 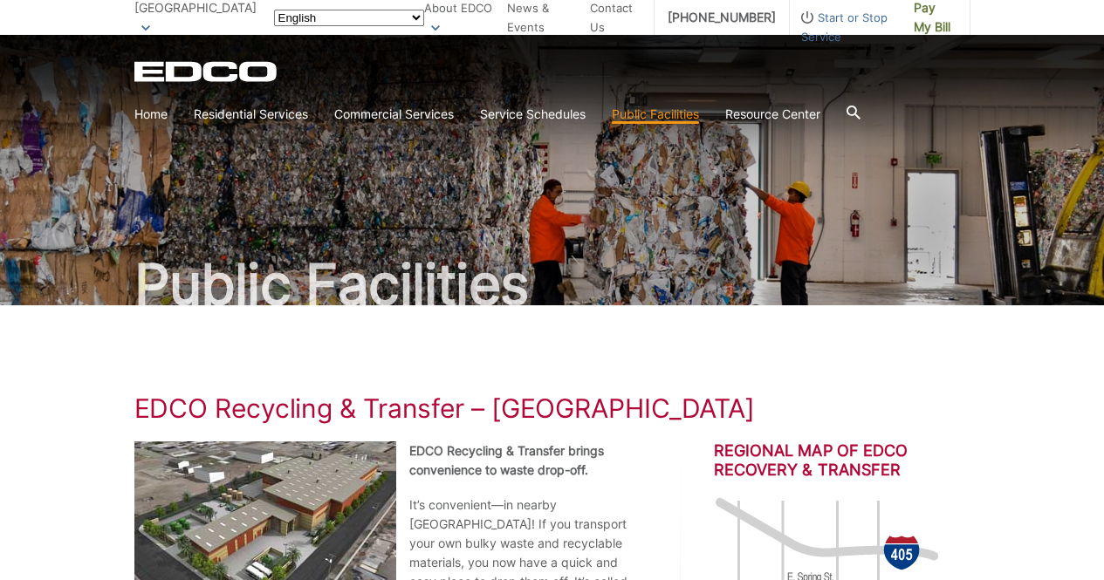 I want to click on a: Residential Services, so click(x=250, y=114).